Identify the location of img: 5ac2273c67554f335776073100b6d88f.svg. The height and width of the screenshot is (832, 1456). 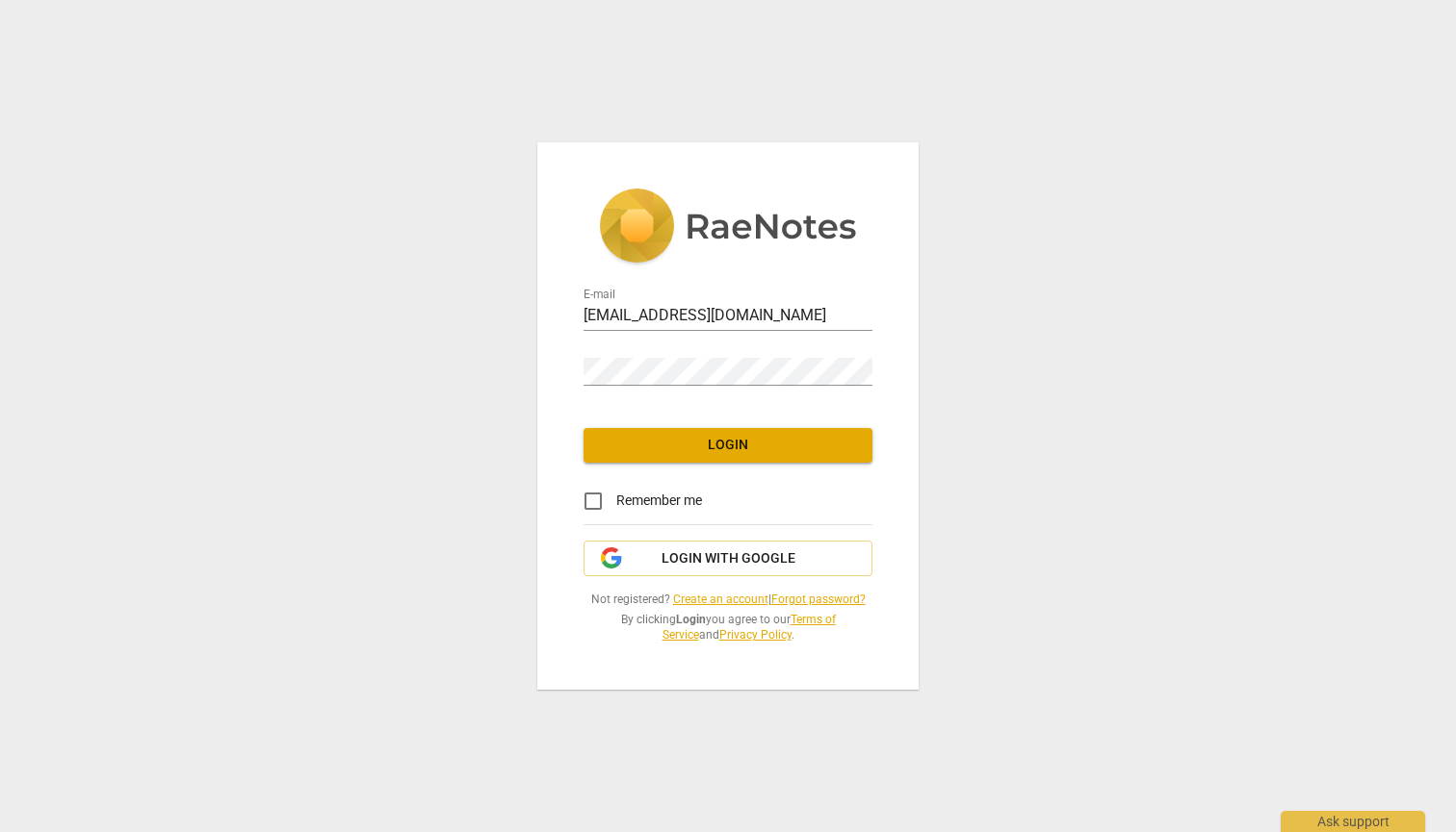
(728, 228).